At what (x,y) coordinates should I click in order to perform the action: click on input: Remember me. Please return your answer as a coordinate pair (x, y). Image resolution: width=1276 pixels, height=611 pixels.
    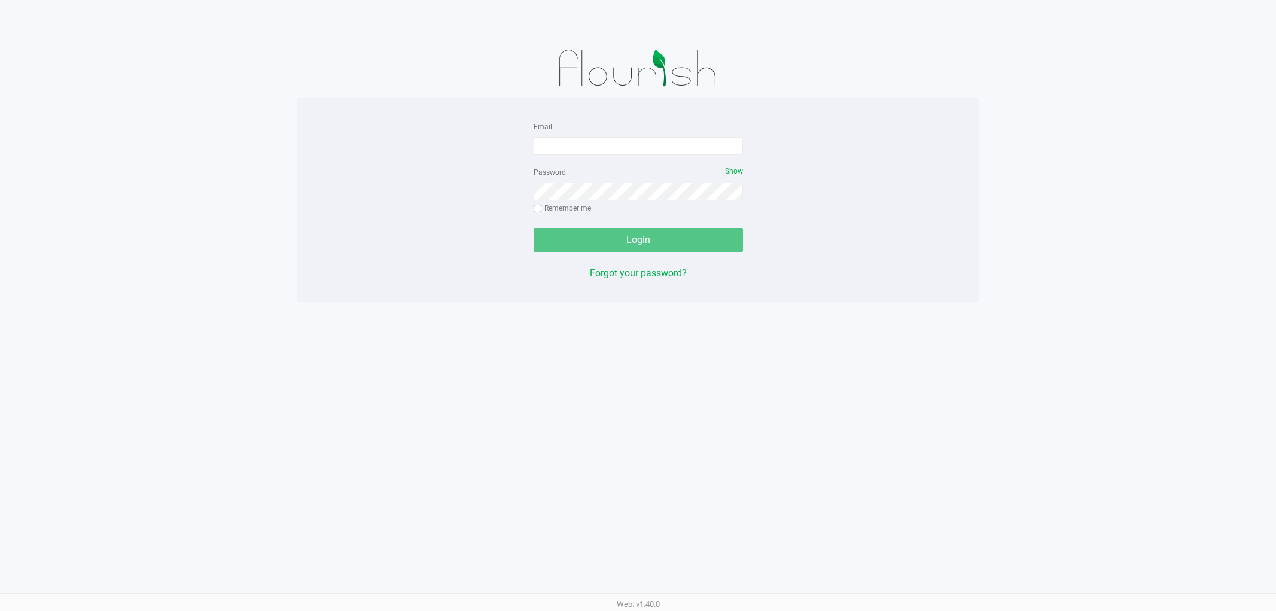
    Looking at the image, I should click on (538, 209).